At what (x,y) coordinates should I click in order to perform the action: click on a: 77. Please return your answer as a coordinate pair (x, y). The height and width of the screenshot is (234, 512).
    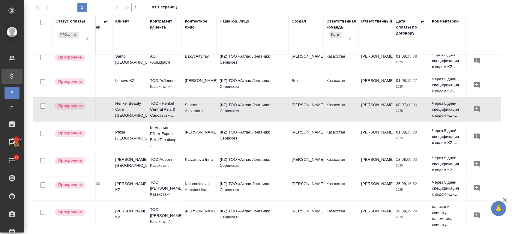
    Looking at the image, I should click on (12, 160).